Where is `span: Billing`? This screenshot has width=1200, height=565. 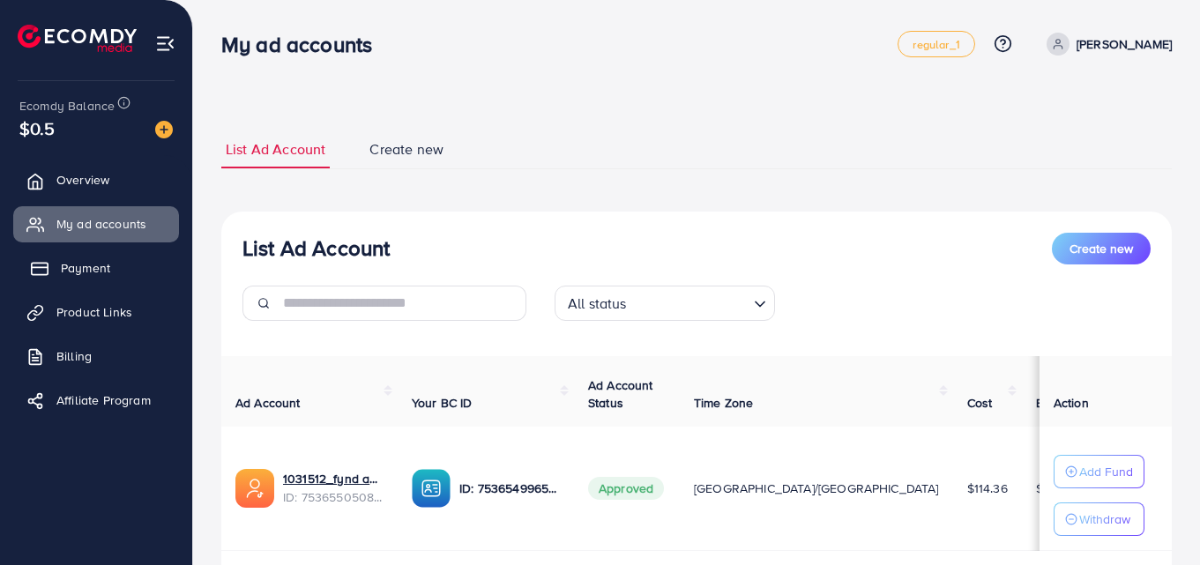 span: Billing is located at coordinates (74, 356).